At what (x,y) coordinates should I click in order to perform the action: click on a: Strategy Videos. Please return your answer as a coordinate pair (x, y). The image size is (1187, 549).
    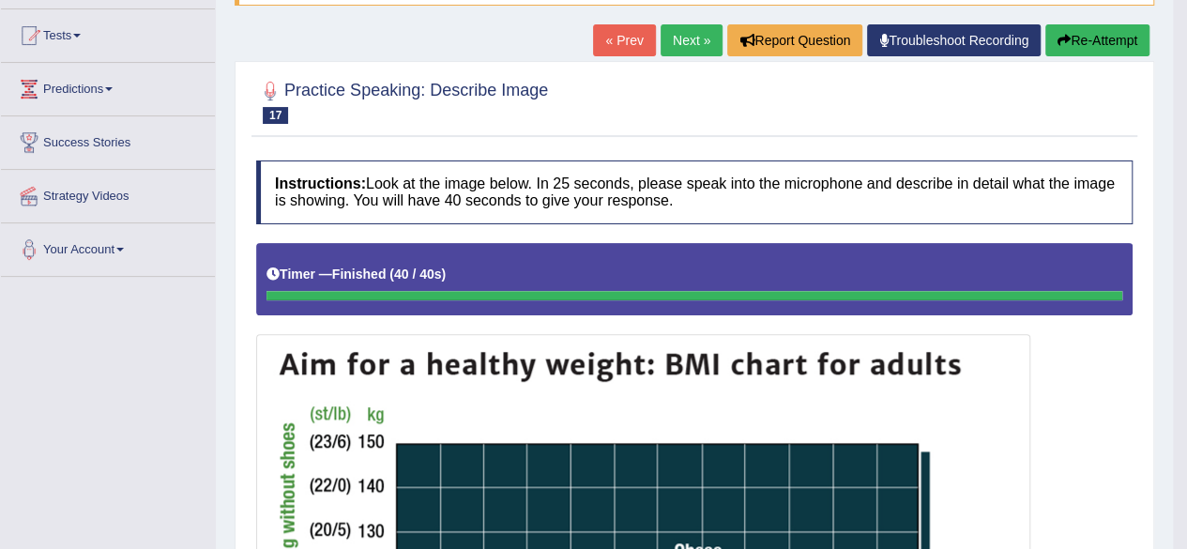
    Looking at the image, I should click on (108, 193).